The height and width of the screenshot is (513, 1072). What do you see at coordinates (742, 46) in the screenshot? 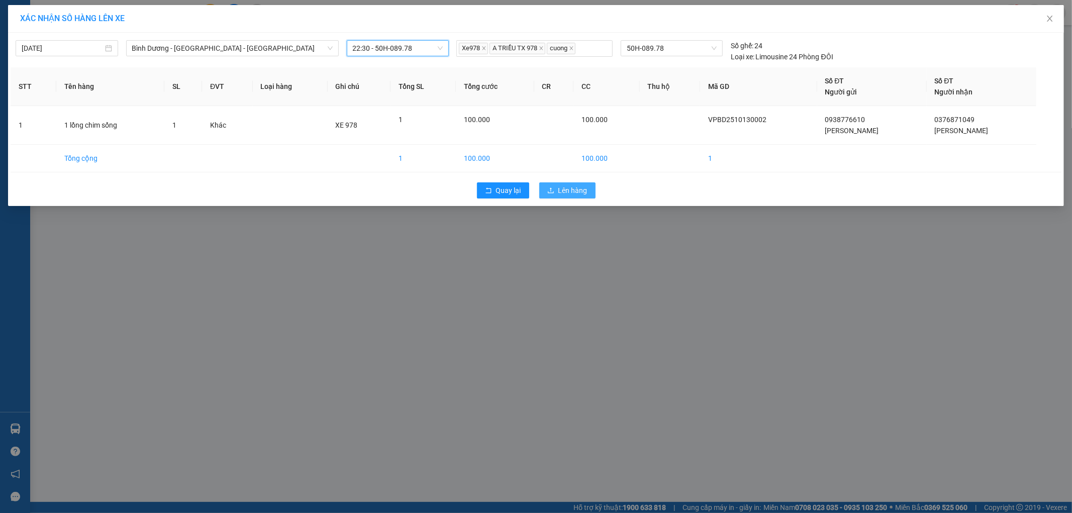
I see `span: Số ghế:` at bounding box center [742, 46].